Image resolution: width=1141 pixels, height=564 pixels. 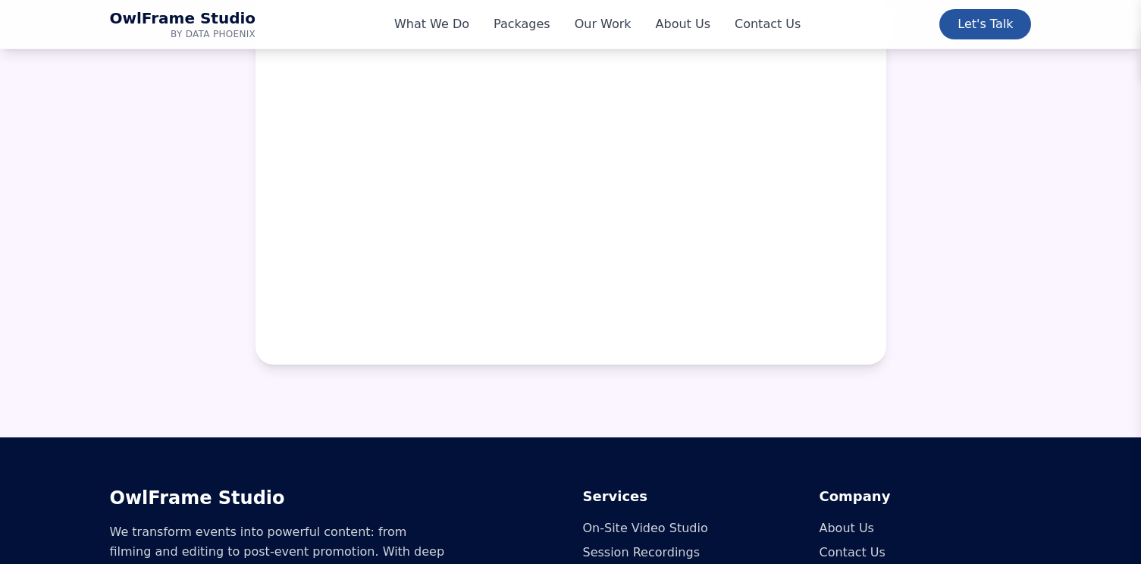 I want to click on a: OwlFrame Studio Home, so click(x=183, y=24).